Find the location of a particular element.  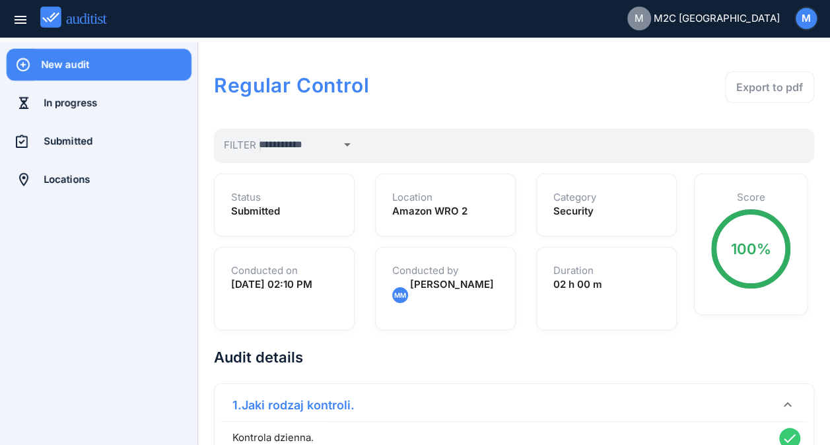

div: New audit is located at coordinates (116, 65).